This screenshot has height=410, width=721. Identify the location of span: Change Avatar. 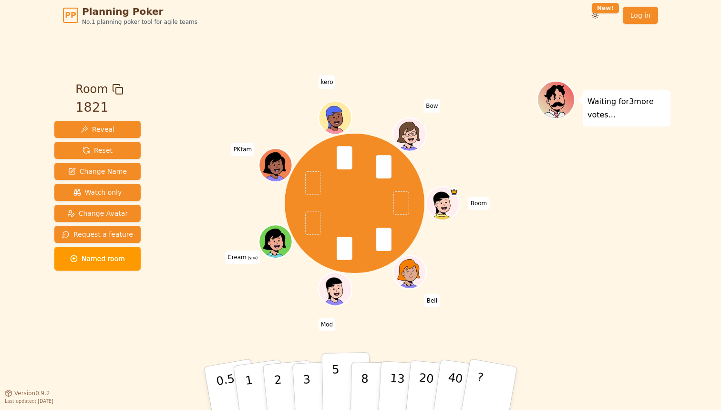
(98, 213).